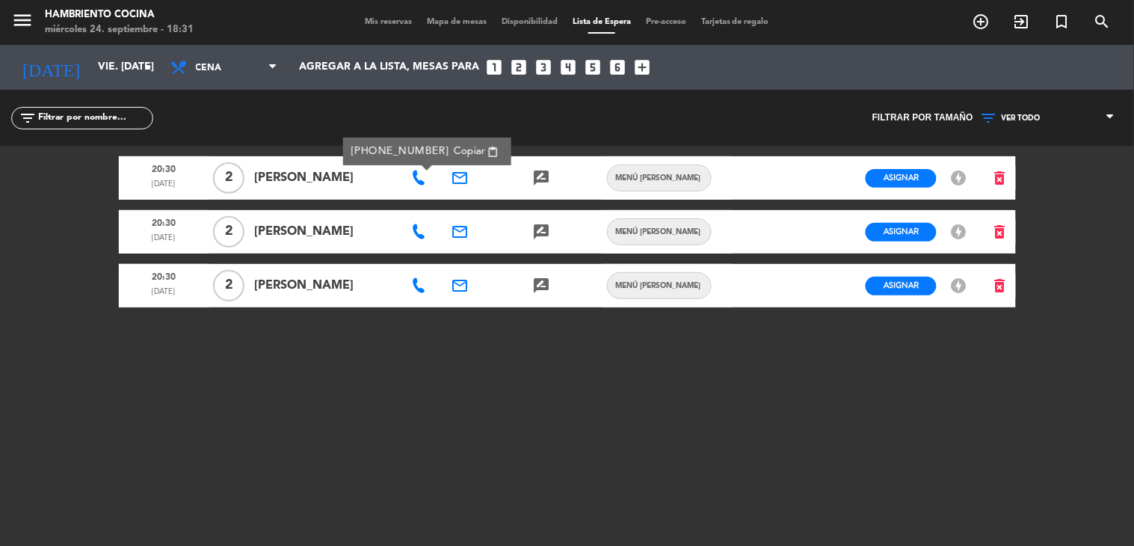 The width and height of the screenshot is (1134, 546). I want to click on i: add_box, so click(642, 67).